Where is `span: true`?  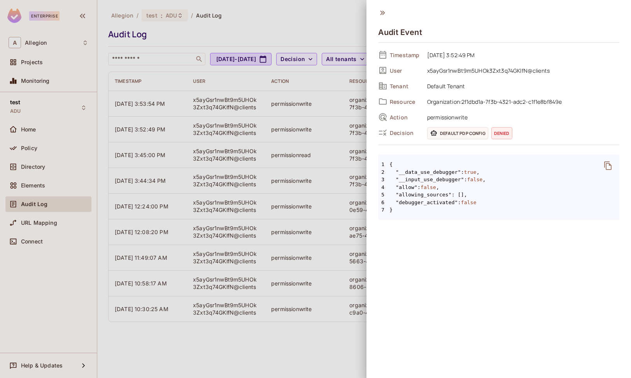
span: true is located at coordinates (471, 172).